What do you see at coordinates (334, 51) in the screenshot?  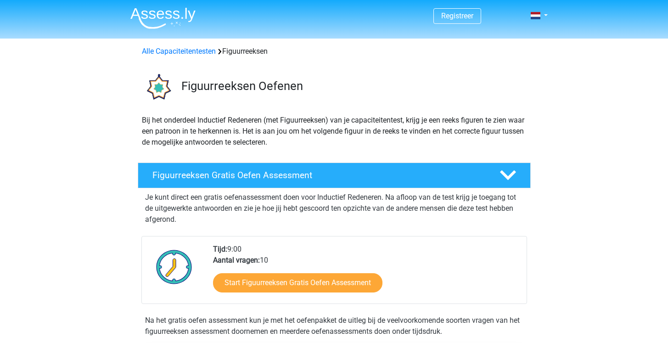 I see `div: Figuurreeksen` at bounding box center [334, 51].